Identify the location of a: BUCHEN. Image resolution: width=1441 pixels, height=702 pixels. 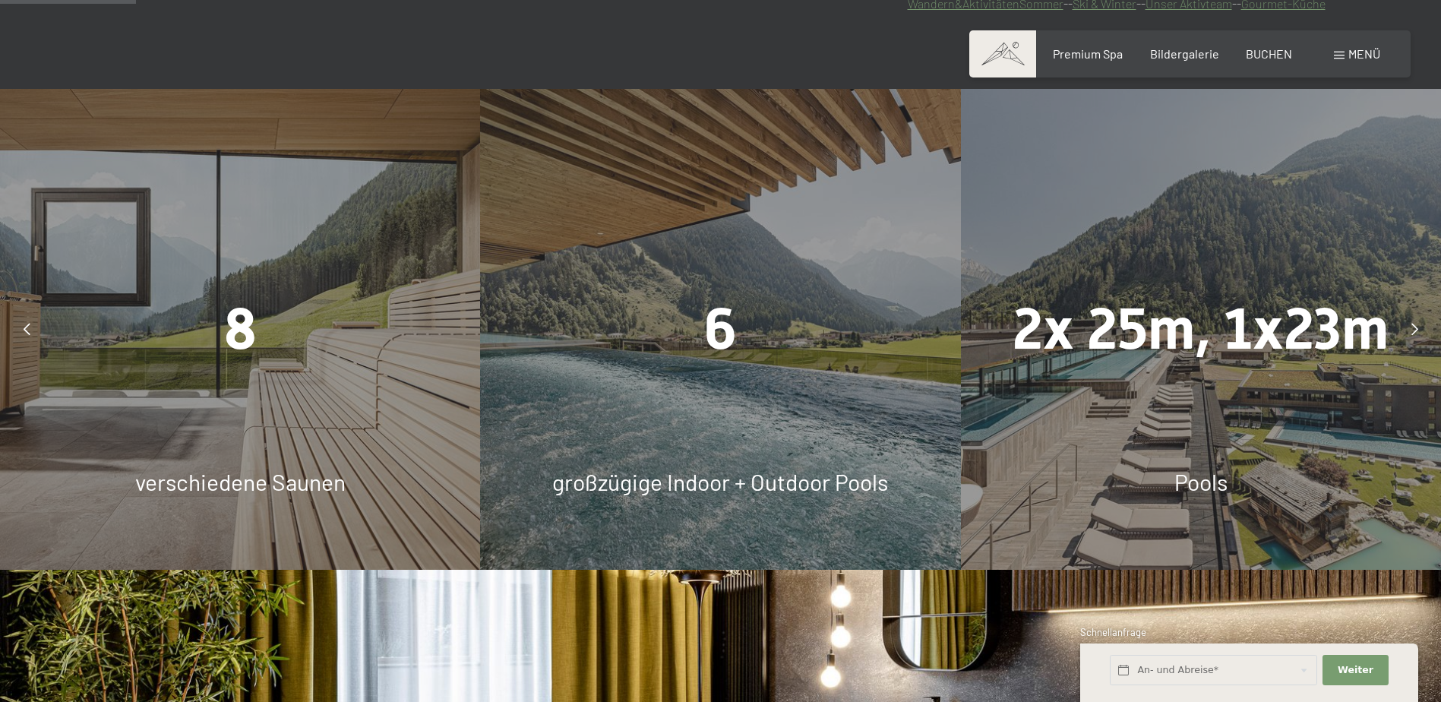
(1268, 53).